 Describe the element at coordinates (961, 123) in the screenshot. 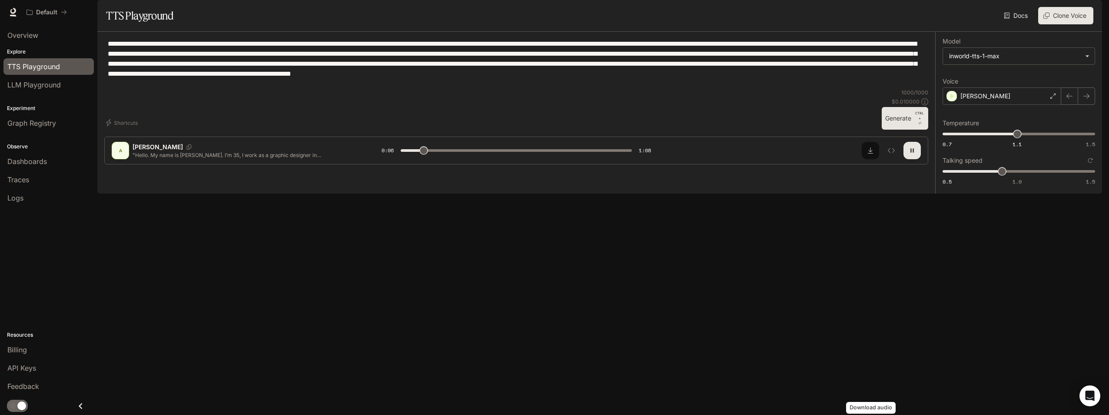

I see `p: Temperature` at that location.